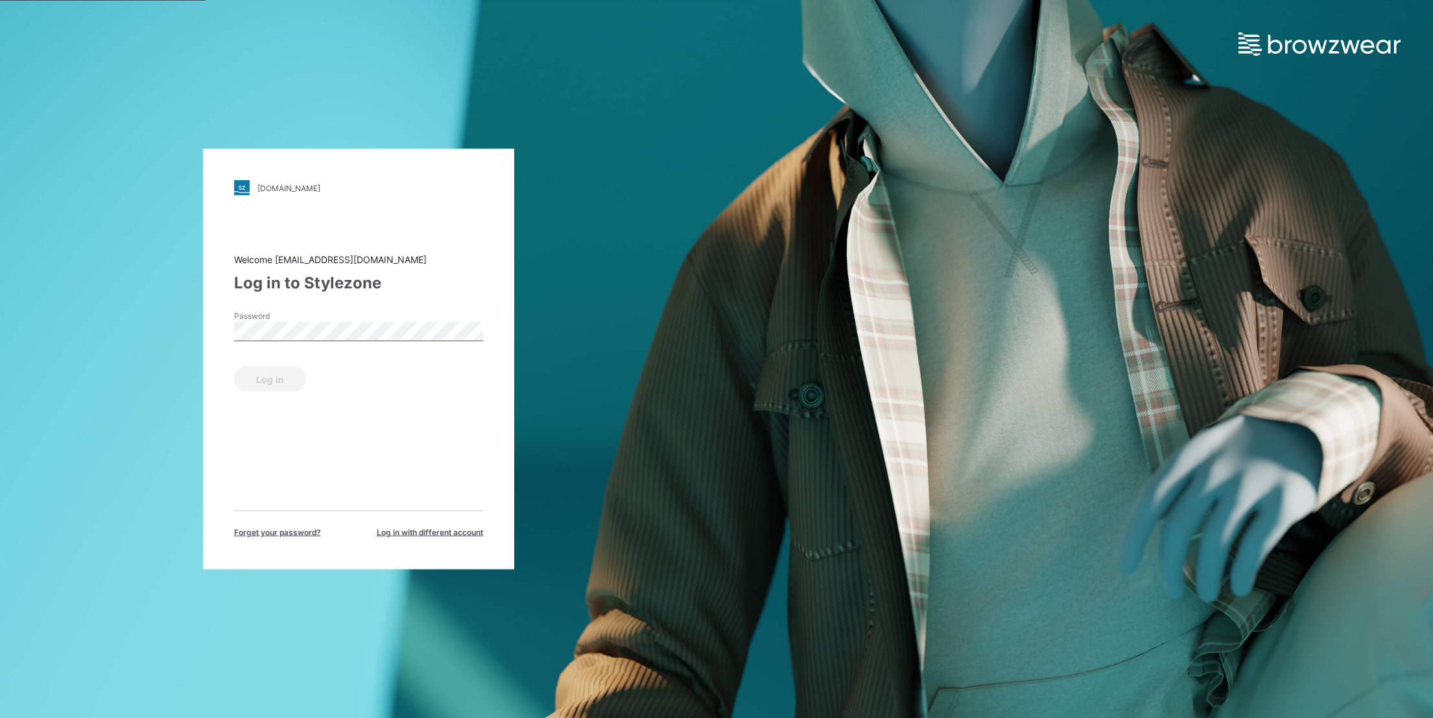  I want to click on img: browzwear-logo.e42bd6dac1945053ebaf764b6aa21510.svg, so click(1319, 44).